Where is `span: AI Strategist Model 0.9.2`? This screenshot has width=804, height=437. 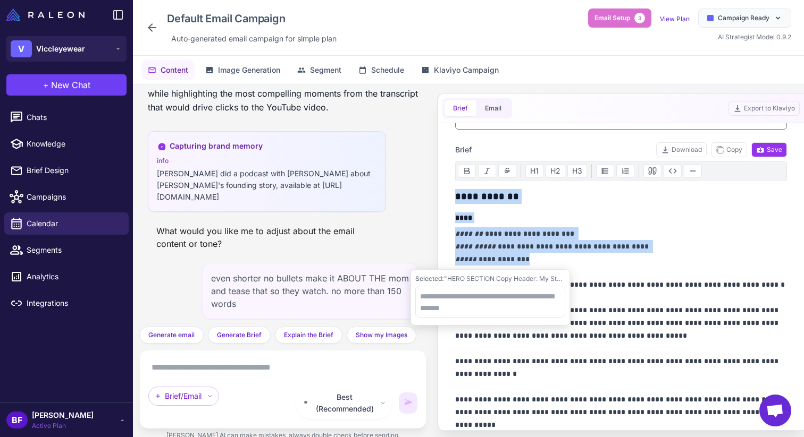
span: AI Strategist Model 0.9.2 is located at coordinates (754, 37).